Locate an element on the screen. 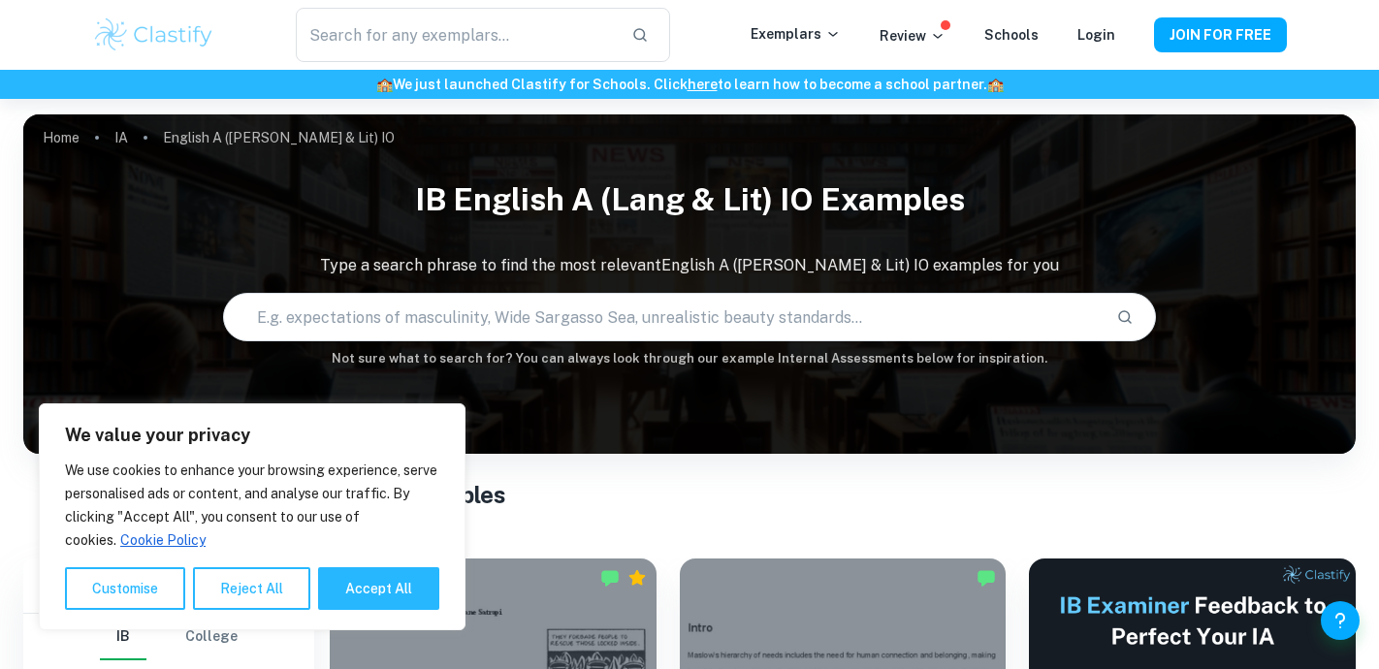 The height and width of the screenshot is (669, 1379). a: Login is located at coordinates (1096, 35).